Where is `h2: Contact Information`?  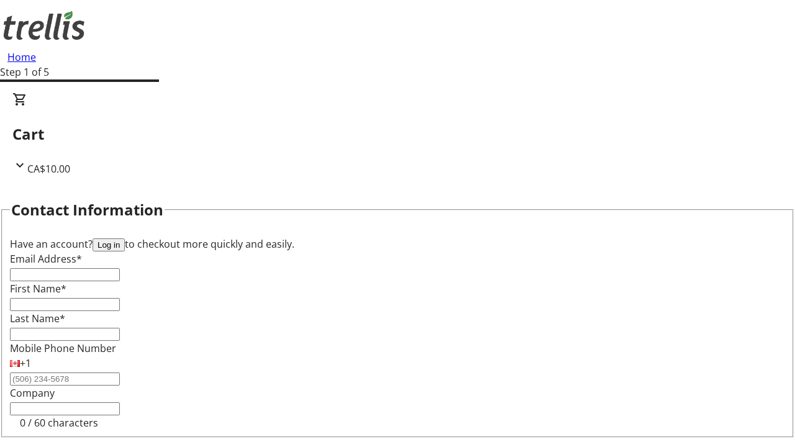 h2: Contact Information is located at coordinates (87, 210).